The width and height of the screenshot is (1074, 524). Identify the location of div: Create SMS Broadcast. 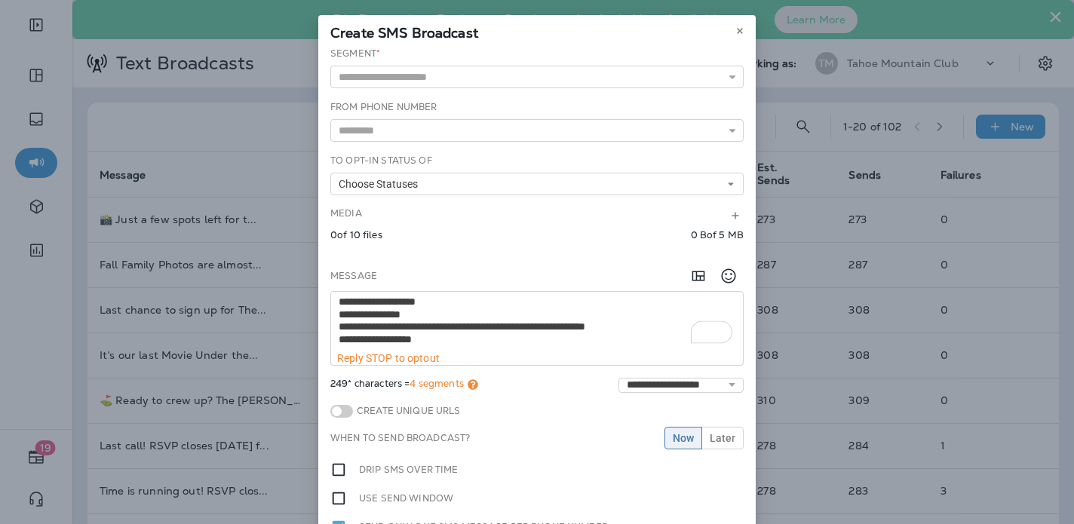
(537, 31).